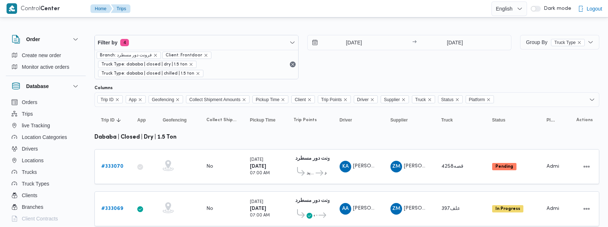 The height and width of the screenshot is (227, 608). What do you see at coordinates (46, 39) in the screenshot?
I see `button: Order` at bounding box center [46, 39].